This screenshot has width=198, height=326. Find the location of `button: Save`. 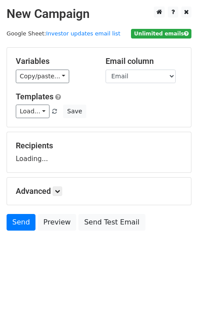

button: Save is located at coordinates (74, 111).